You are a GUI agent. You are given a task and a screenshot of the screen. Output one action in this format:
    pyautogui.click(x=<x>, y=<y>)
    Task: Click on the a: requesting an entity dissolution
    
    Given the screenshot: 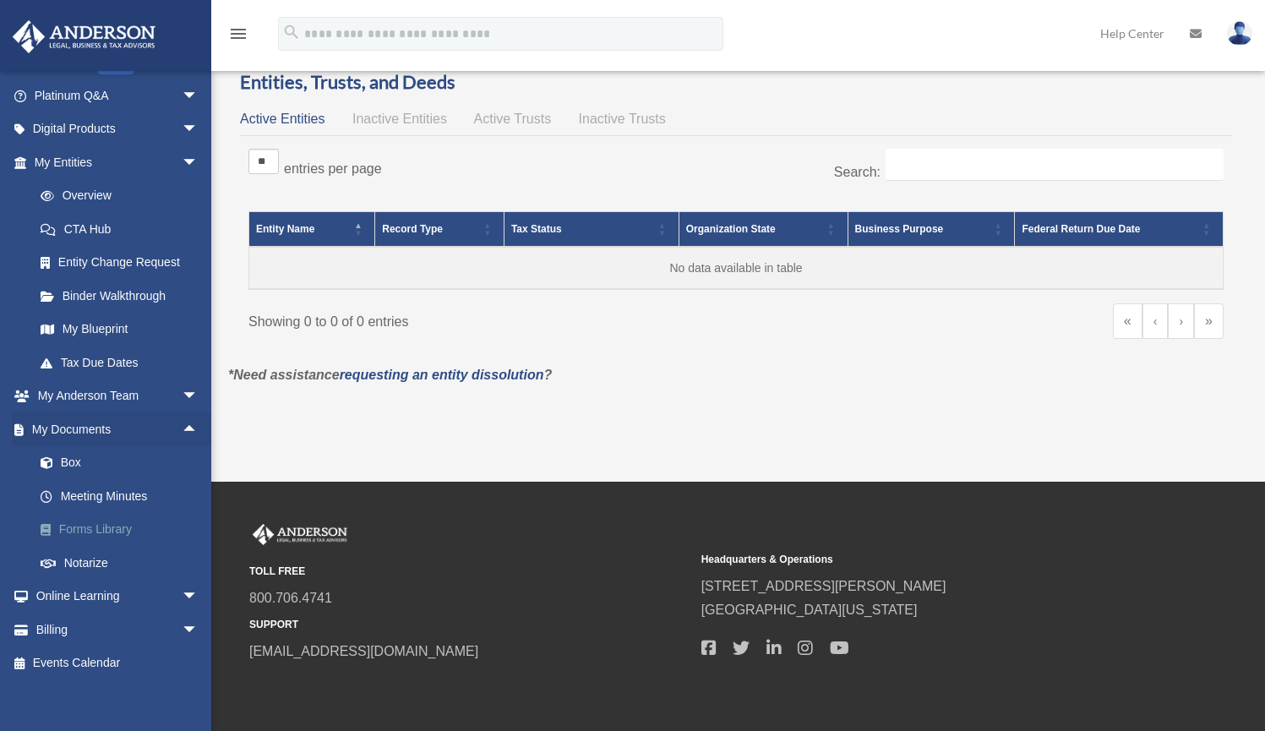 What is the action you would take?
    pyautogui.click(x=442, y=374)
    